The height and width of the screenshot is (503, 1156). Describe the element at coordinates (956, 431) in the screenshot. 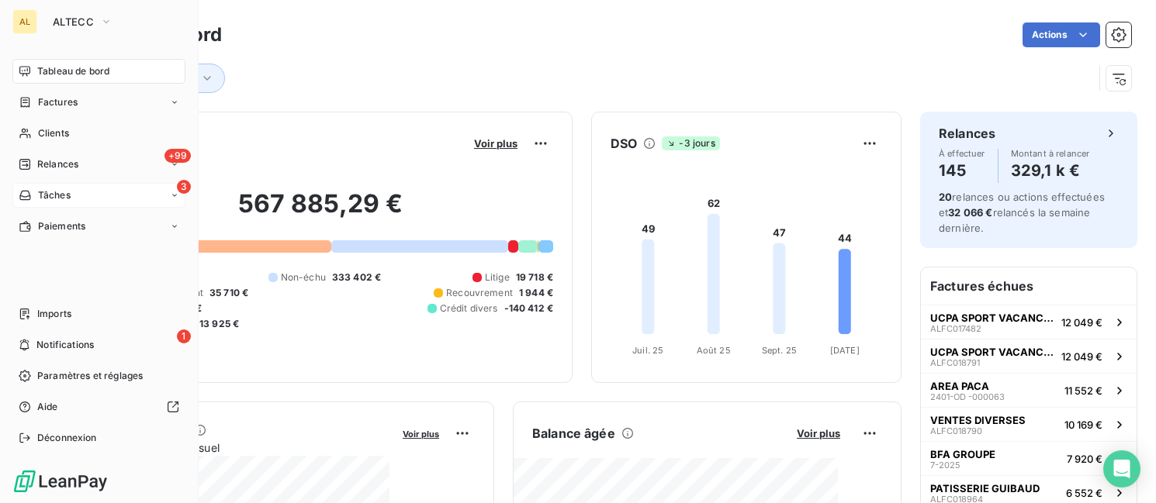

I see `span: ALFC018790` at that location.